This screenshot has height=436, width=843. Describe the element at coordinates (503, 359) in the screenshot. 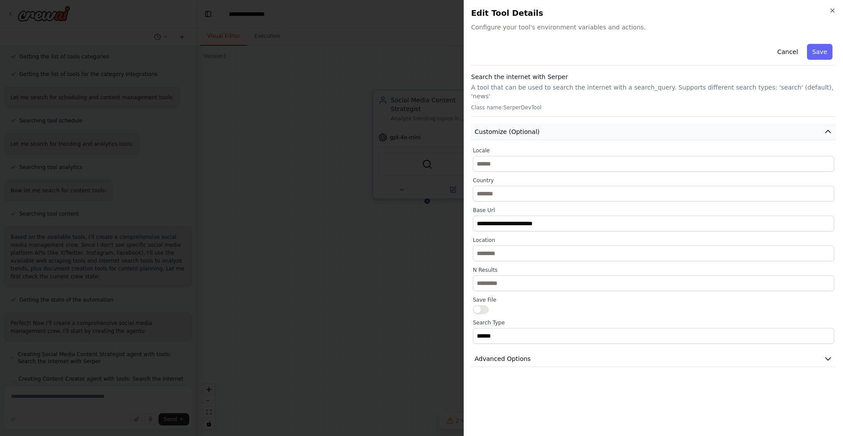

I see `span: Advanced Options` at that location.